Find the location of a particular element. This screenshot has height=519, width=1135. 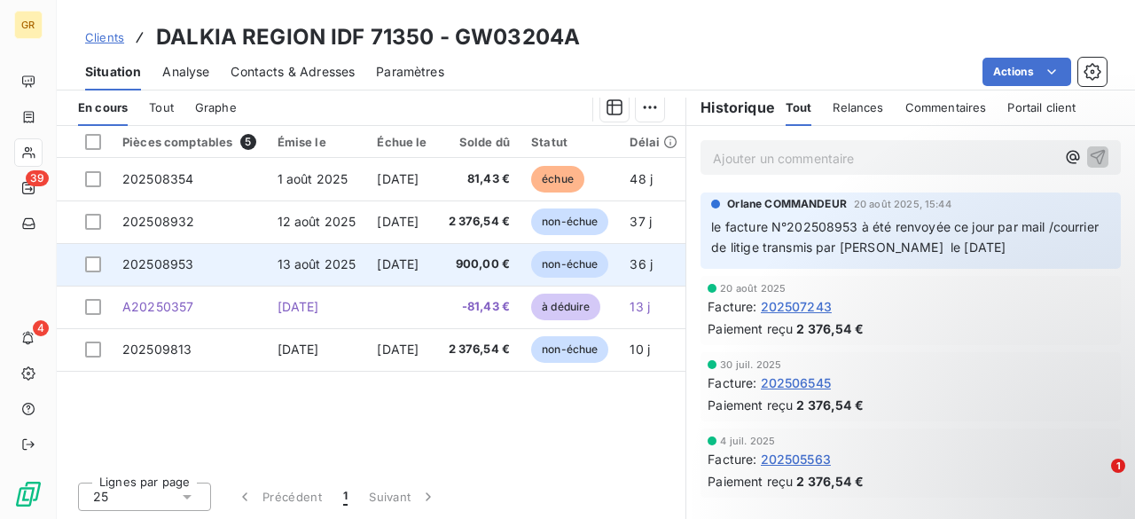

div: Pièces comptables is located at coordinates (189, 142).